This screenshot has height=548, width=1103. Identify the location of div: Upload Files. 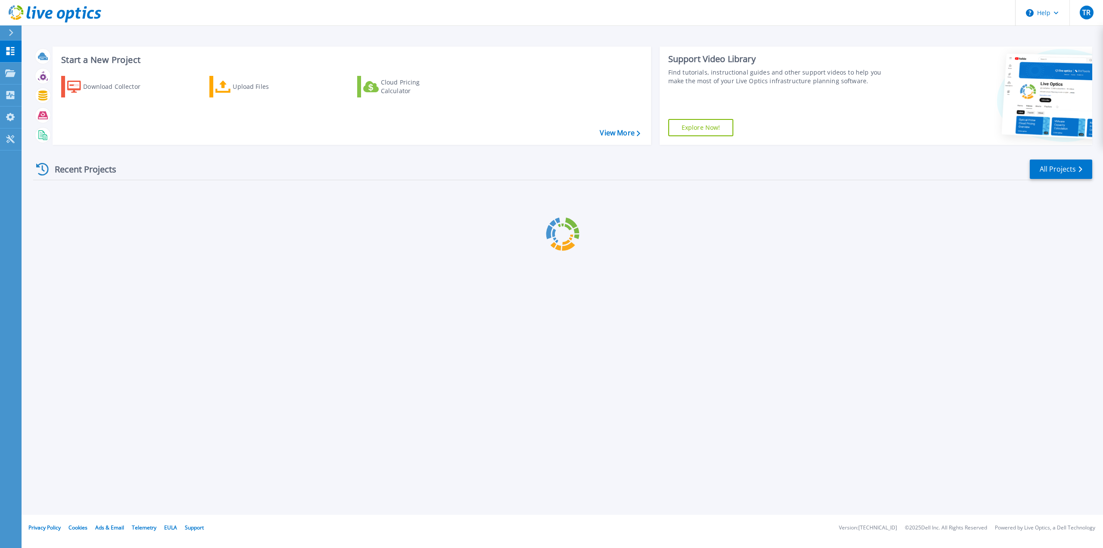
(267, 87).